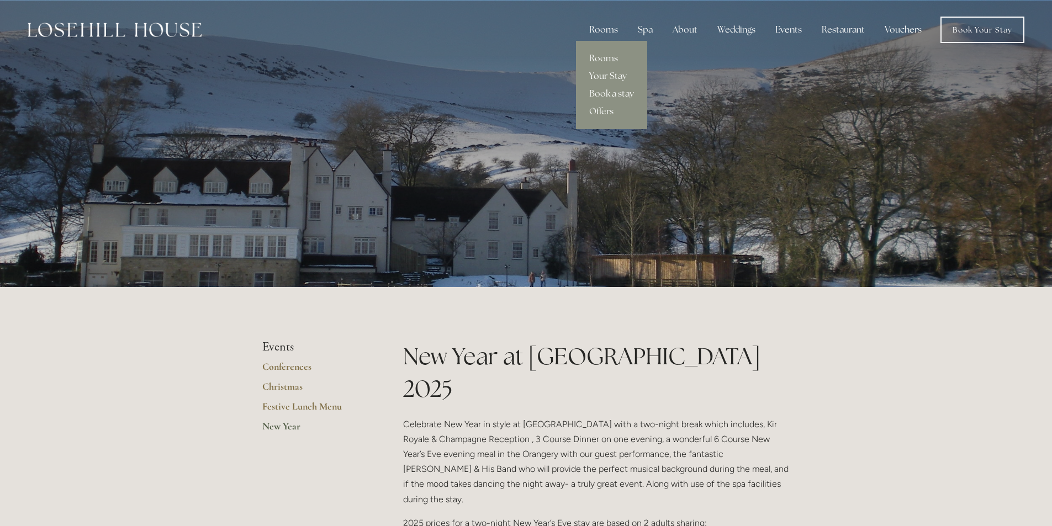 Image resolution: width=1052 pixels, height=526 pixels. Describe the element at coordinates (844, 30) in the screenshot. I see `div: Restaurant` at that location.